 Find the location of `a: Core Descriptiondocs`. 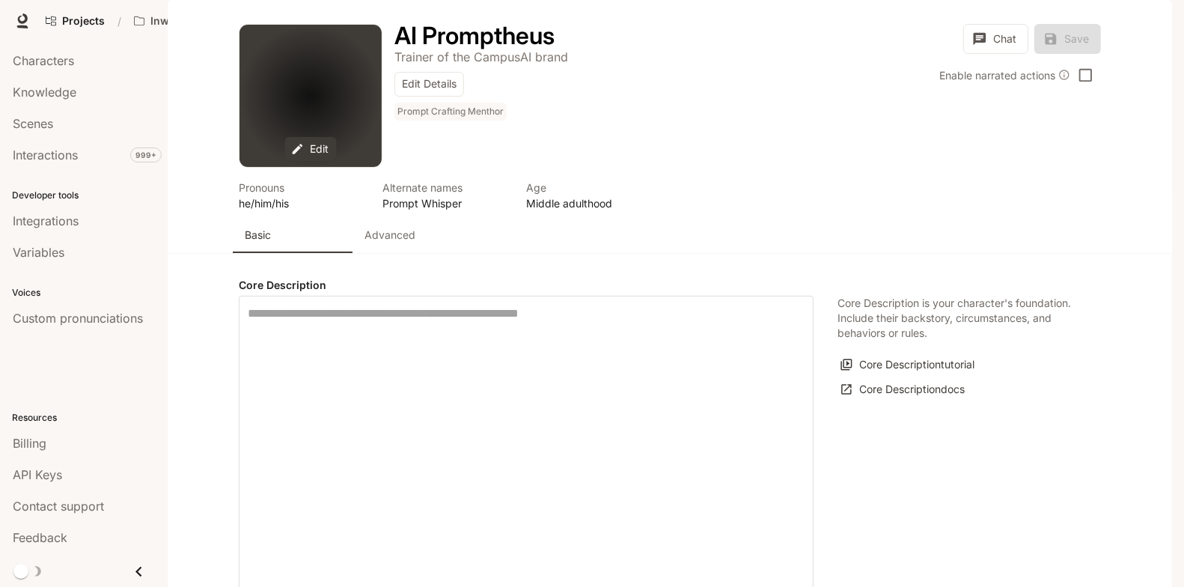

a: Core Descriptiondocs is located at coordinates (903, 389).